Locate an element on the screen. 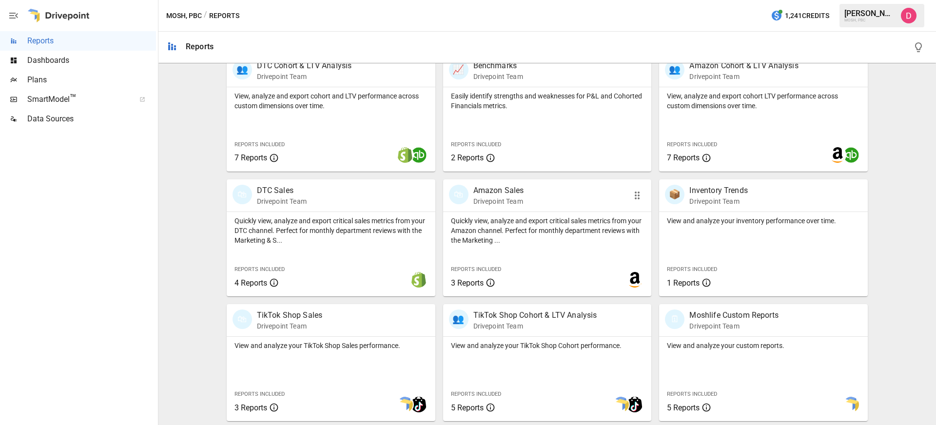  p: DTC Sales is located at coordinates (282, 191).